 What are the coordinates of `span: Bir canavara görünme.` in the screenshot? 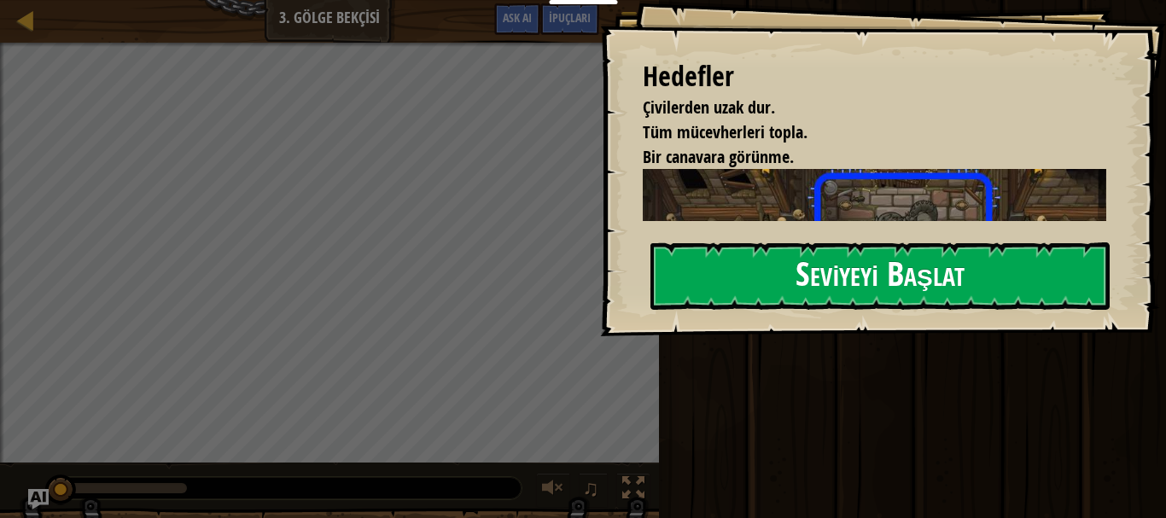 It's located at (718, 156).